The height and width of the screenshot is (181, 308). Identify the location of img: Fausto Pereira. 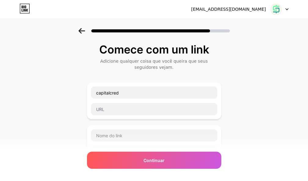
(276, 9).